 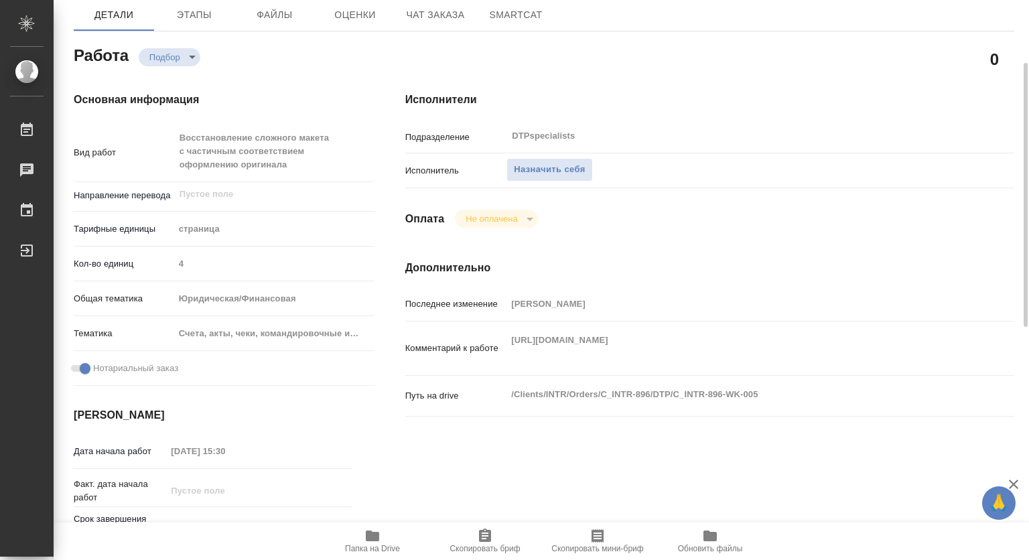 I want to click on span: Скопировать мини-бриф, so click(x=597, y=548).